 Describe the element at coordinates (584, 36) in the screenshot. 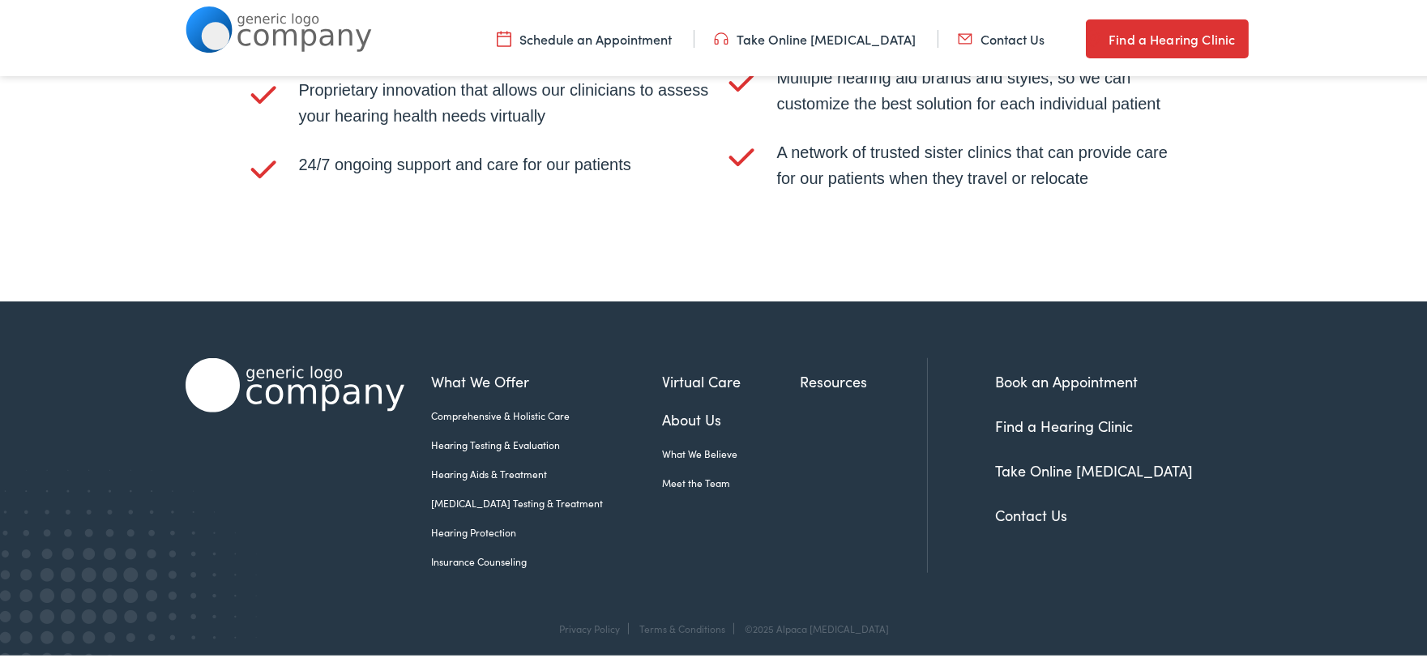

I see `a: Schedule an Appointment` at that location.